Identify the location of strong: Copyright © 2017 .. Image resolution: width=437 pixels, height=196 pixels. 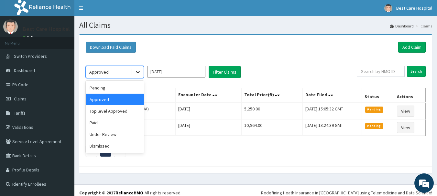
(112, 193).